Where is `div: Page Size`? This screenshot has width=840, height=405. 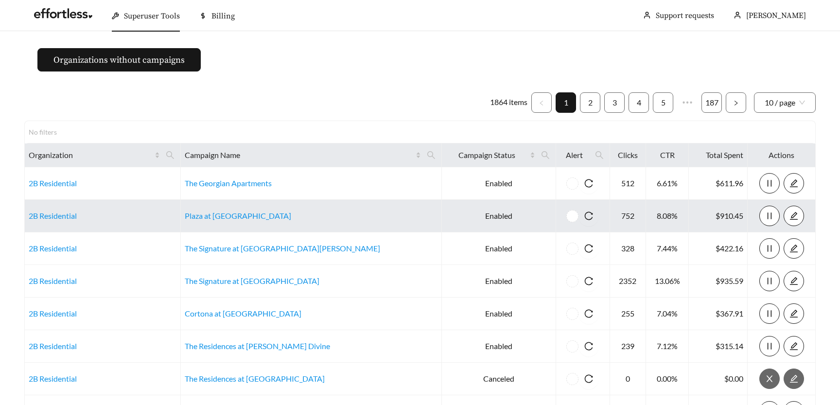 div: Page Size is located at coordinates (785, 103).